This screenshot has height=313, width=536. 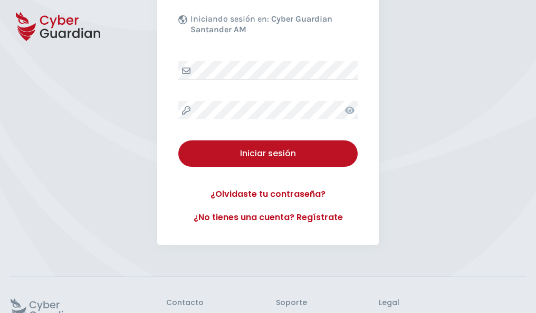 I want to click on h3: Soporte, so click(x=291, y=303).